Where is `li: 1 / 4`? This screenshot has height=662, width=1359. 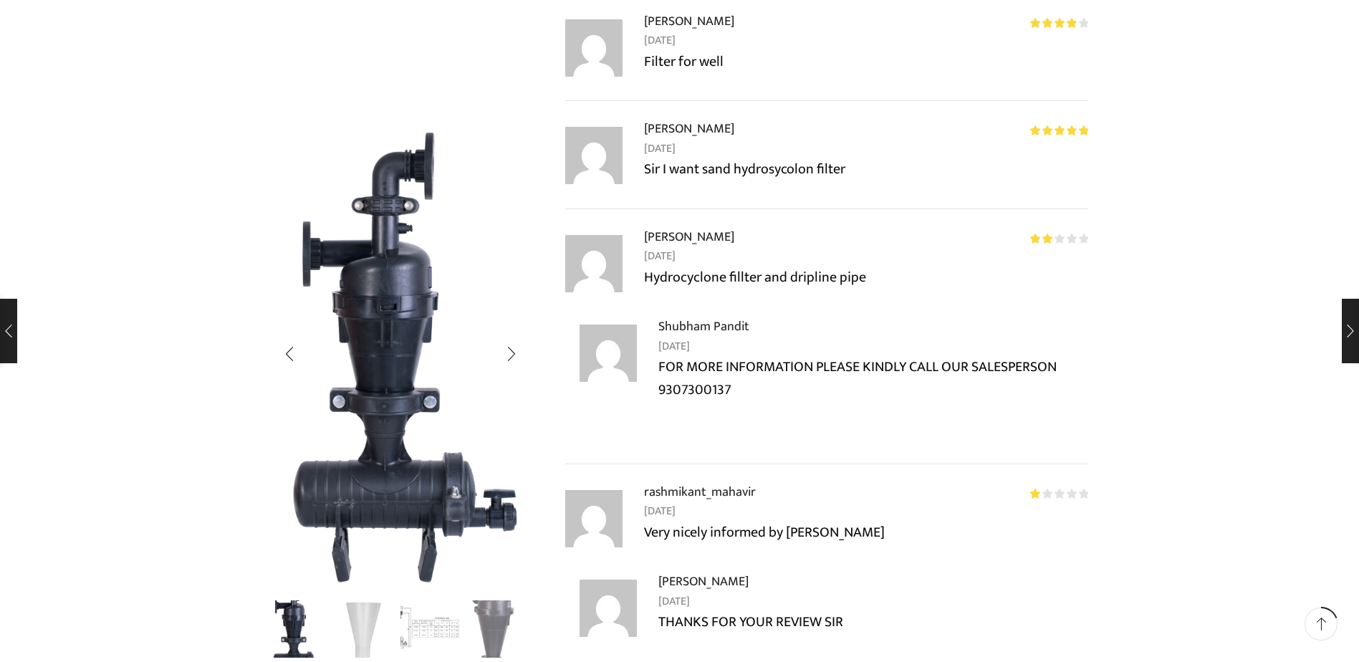 li: 1 / 4 is located at coordinates (297, 629).